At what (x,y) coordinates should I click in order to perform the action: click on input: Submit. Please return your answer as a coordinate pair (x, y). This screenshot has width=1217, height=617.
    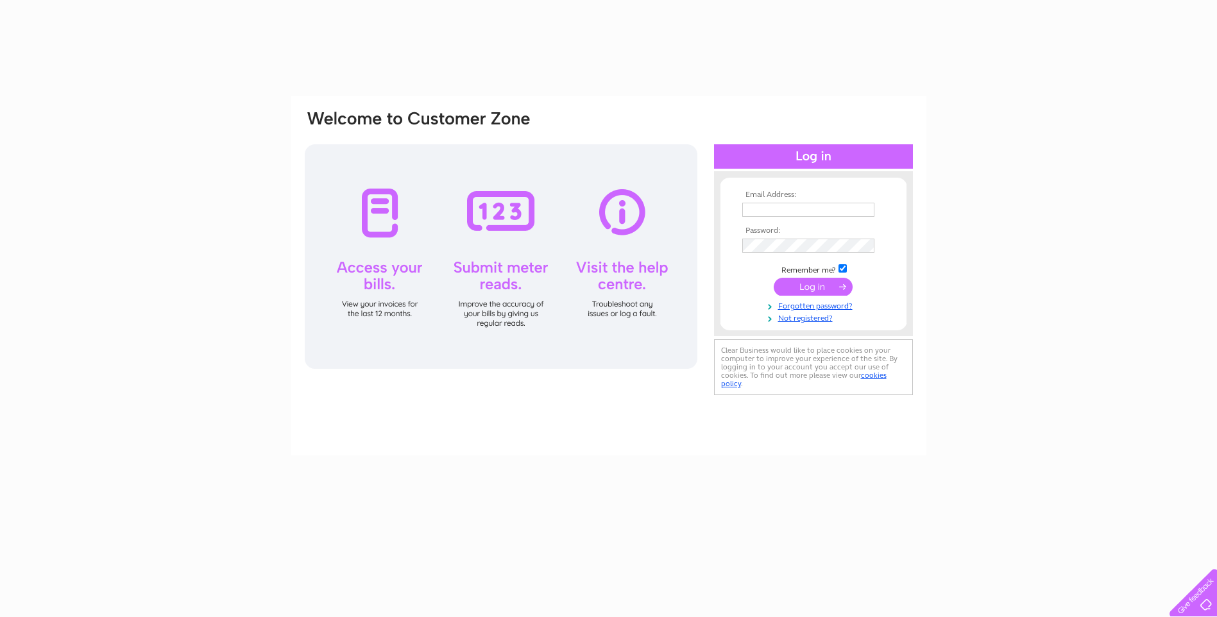
    Looking at the image, I should click on (813, 287).